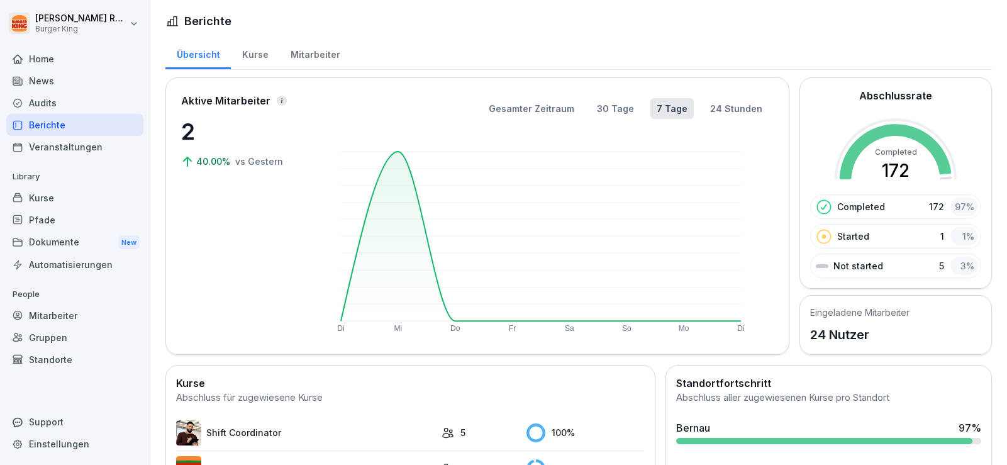 Image resolution: width=1007 pixels, height=465 pixels. Describe the element at coordinates (75, 242) in the screenshot. I see `a: DokumenteNew` at that location.